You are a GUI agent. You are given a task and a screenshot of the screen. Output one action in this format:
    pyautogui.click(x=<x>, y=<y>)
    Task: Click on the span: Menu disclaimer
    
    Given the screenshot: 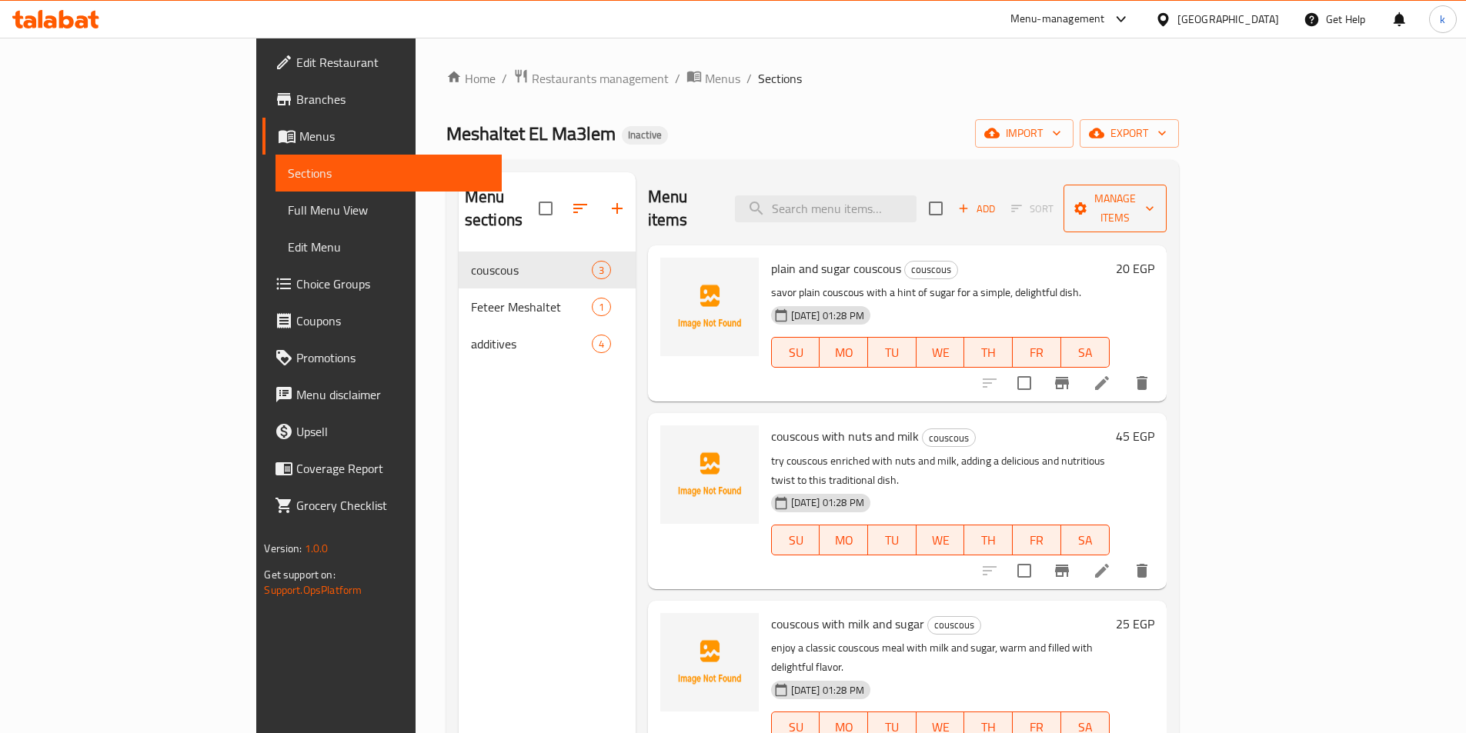 What is the action you would take?
    pyautogui.click(x=392, y=395)
    